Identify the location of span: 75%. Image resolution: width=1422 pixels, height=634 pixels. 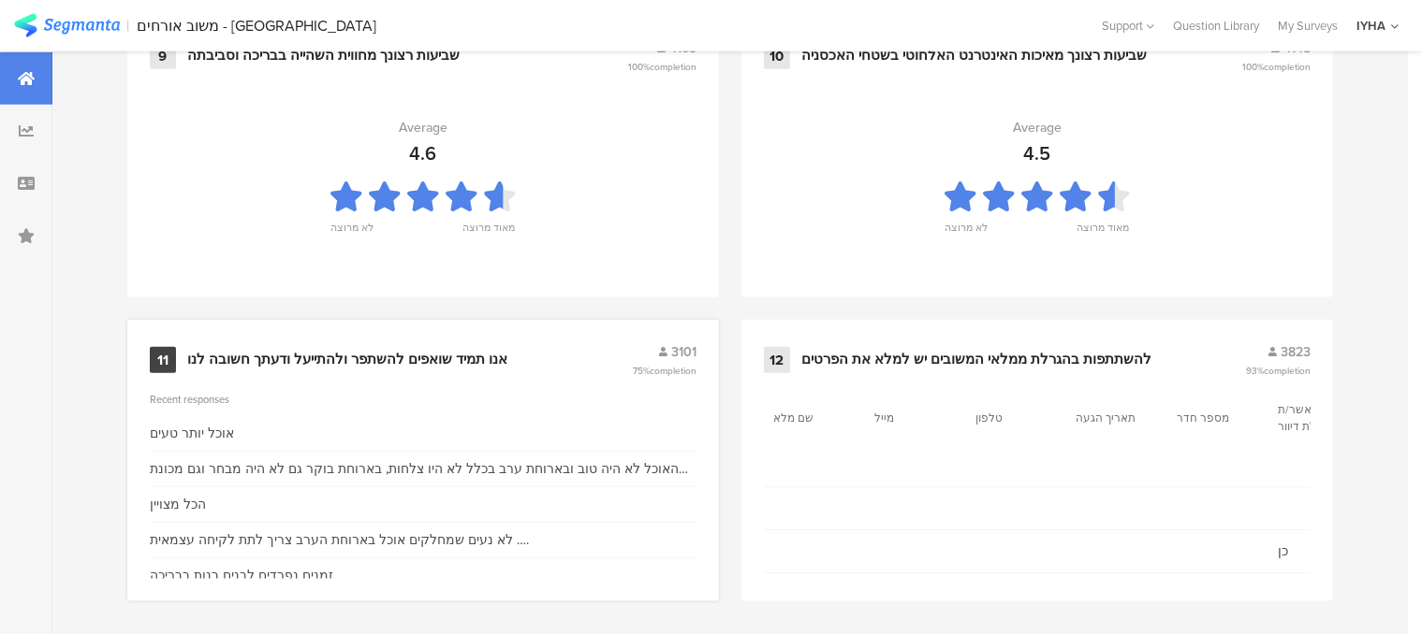
(664, 371).